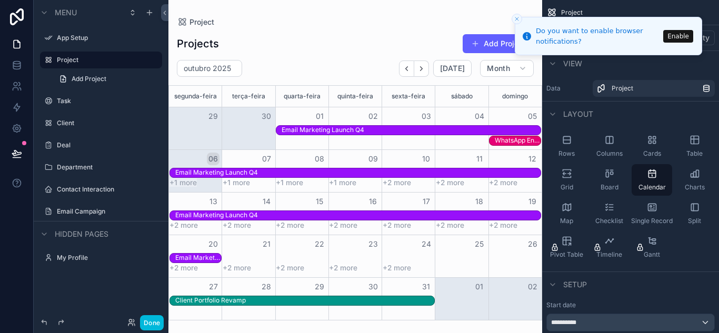  What do you see at coordinates (213, 244) in the screenshot?
I see `button: 20` at bounding box center [213, 244].